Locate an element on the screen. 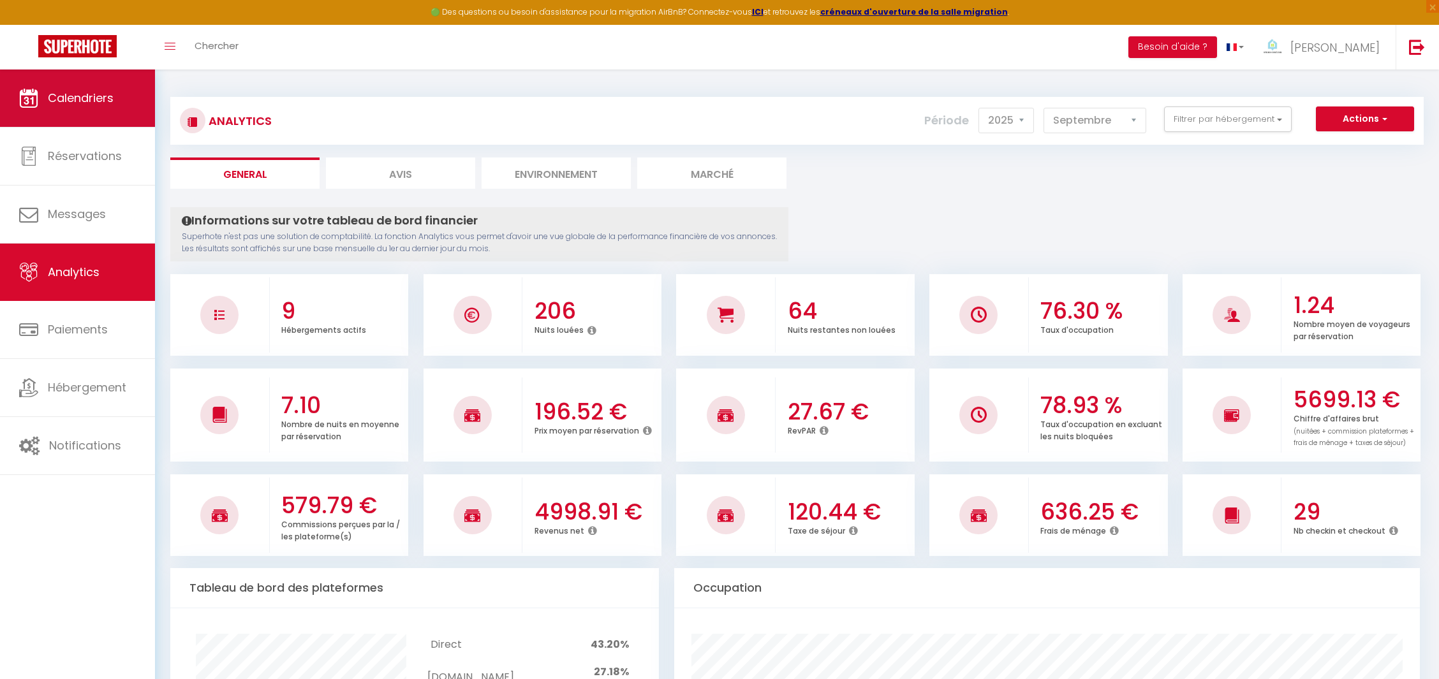  h3: 5699.13 € is located at coordinates (1355, 400).